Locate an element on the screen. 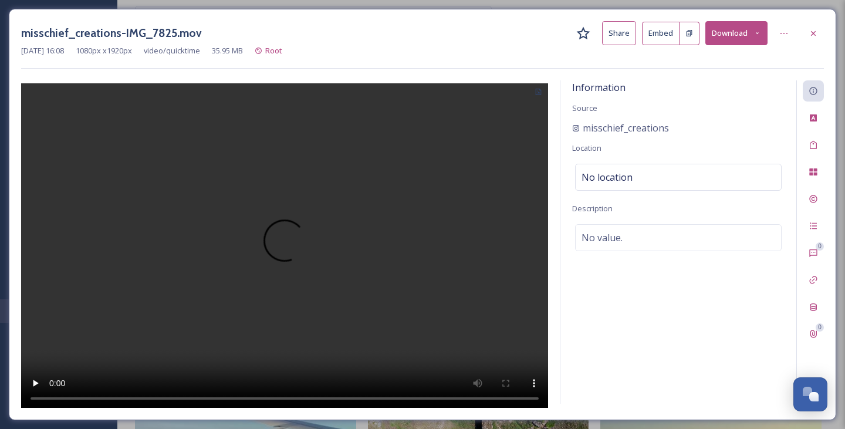 This screenshot has height=429, width=845. button: Embed is located at coordinates (661, 33).